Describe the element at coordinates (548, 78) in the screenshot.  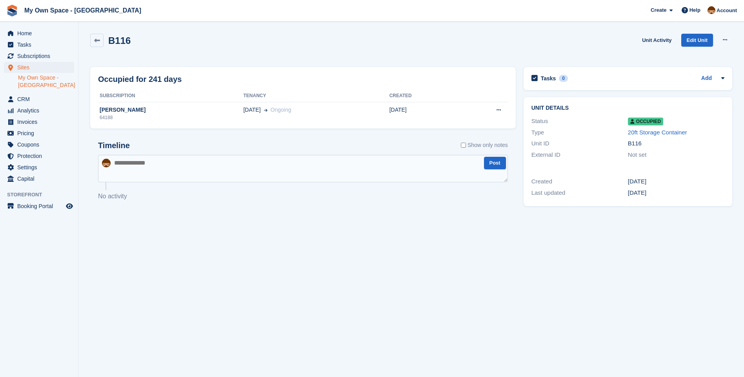
I see `h2: Tasks` at that location.